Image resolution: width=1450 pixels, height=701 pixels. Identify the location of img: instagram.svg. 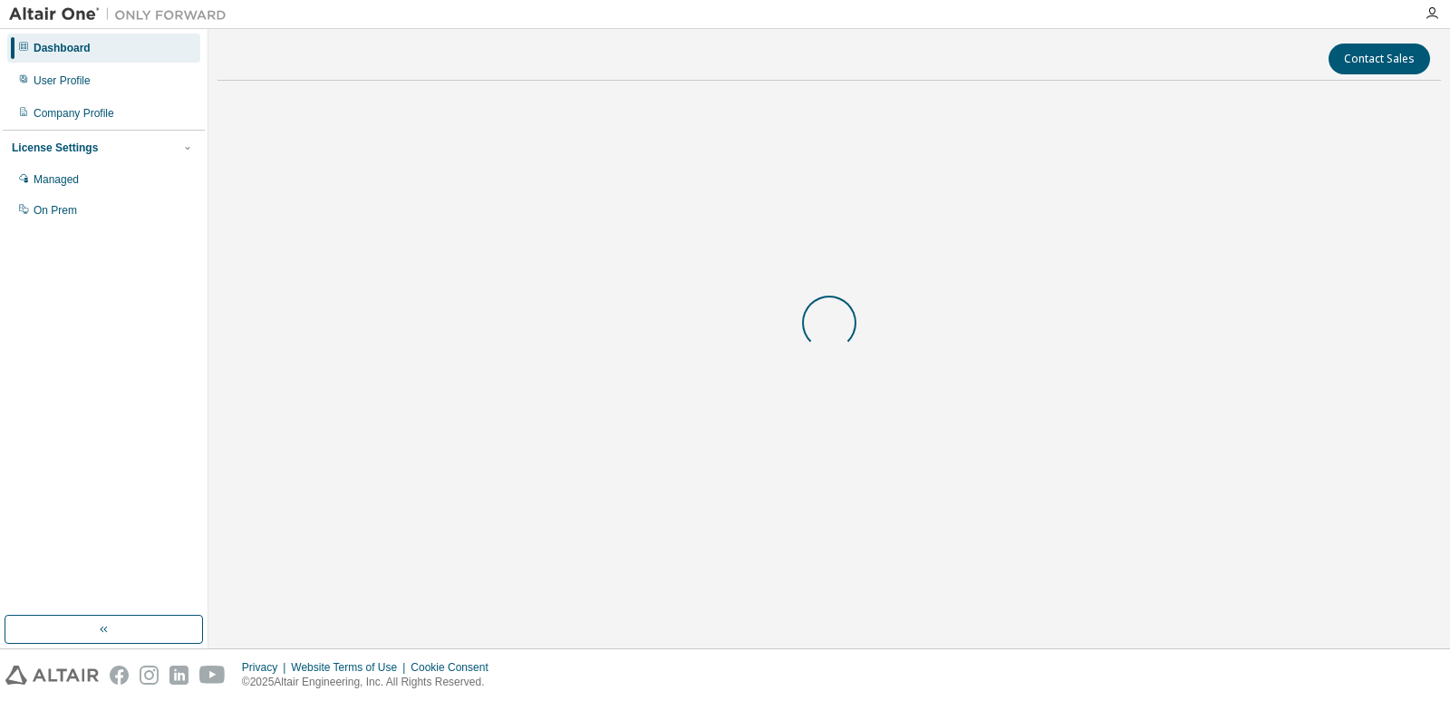
(149, 674).